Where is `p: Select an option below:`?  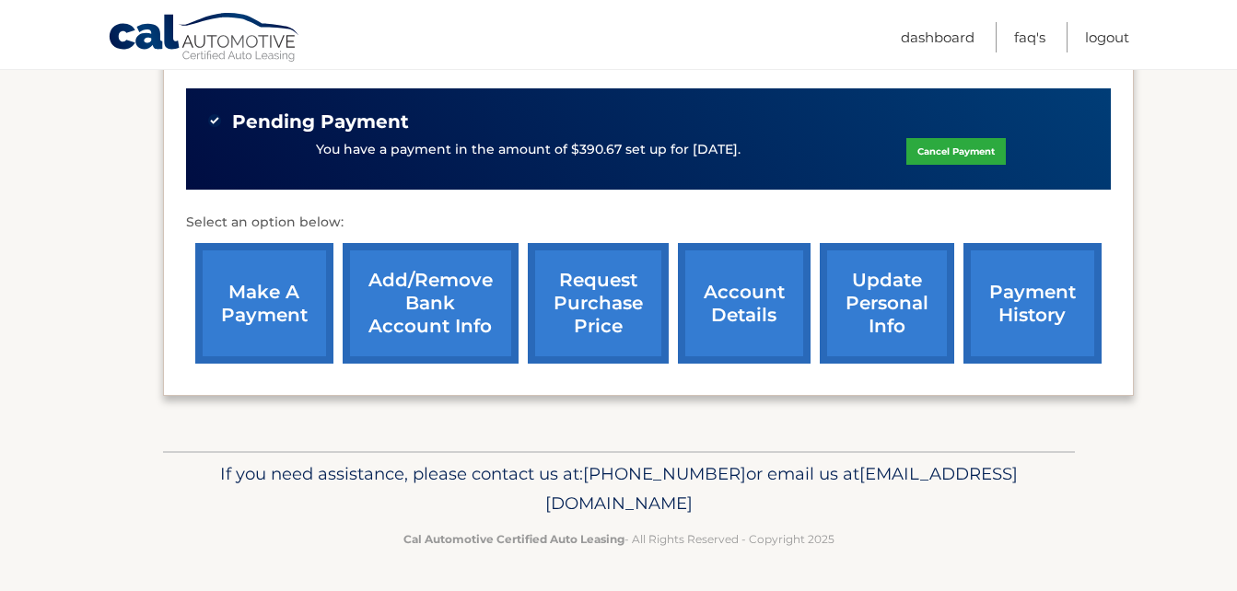
p: Select an option below: is located at coordinates (648, 223).